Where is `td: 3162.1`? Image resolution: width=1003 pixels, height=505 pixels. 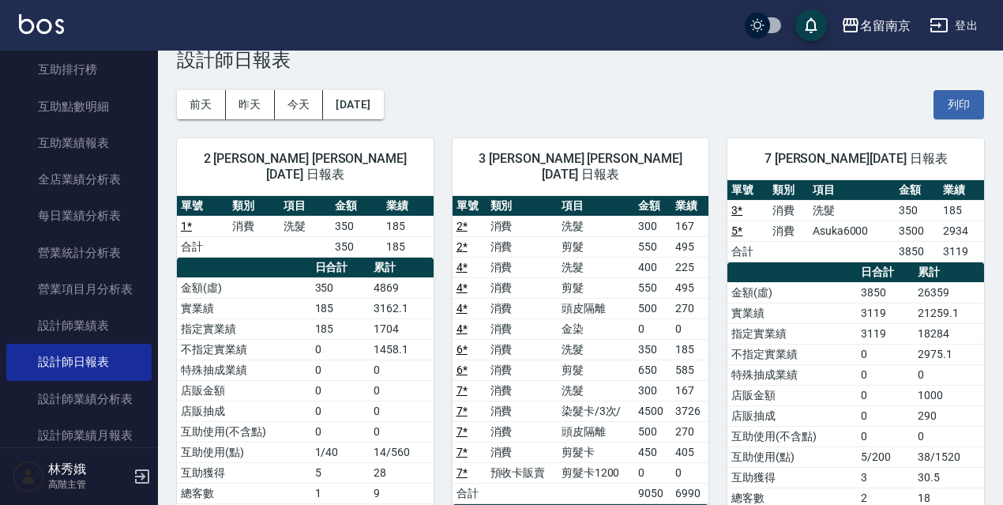 td: 3162.1 is located at coordinates (401, 308).